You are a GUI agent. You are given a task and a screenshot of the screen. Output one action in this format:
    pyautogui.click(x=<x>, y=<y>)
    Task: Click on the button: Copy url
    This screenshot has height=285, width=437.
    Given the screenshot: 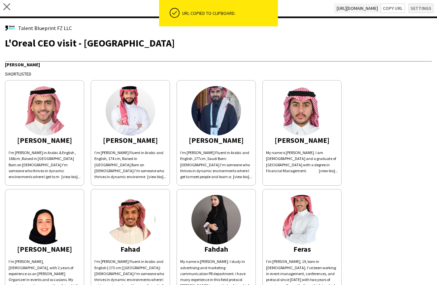 What is the action you would take?
    pyautogui.click(x=393, y=8)
    